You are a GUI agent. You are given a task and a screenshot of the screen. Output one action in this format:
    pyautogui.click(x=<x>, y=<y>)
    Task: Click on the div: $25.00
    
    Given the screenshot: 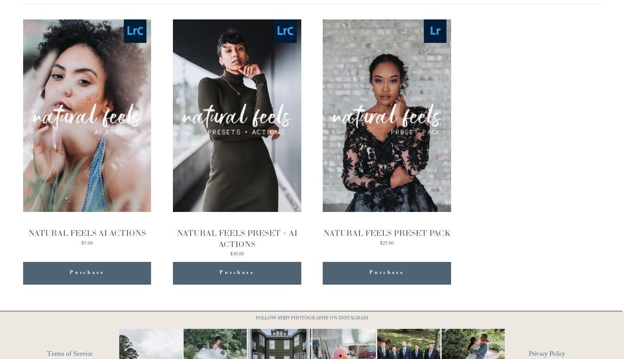 What is the action you would take?
    pyautogui.click(x=387, y=243)
    